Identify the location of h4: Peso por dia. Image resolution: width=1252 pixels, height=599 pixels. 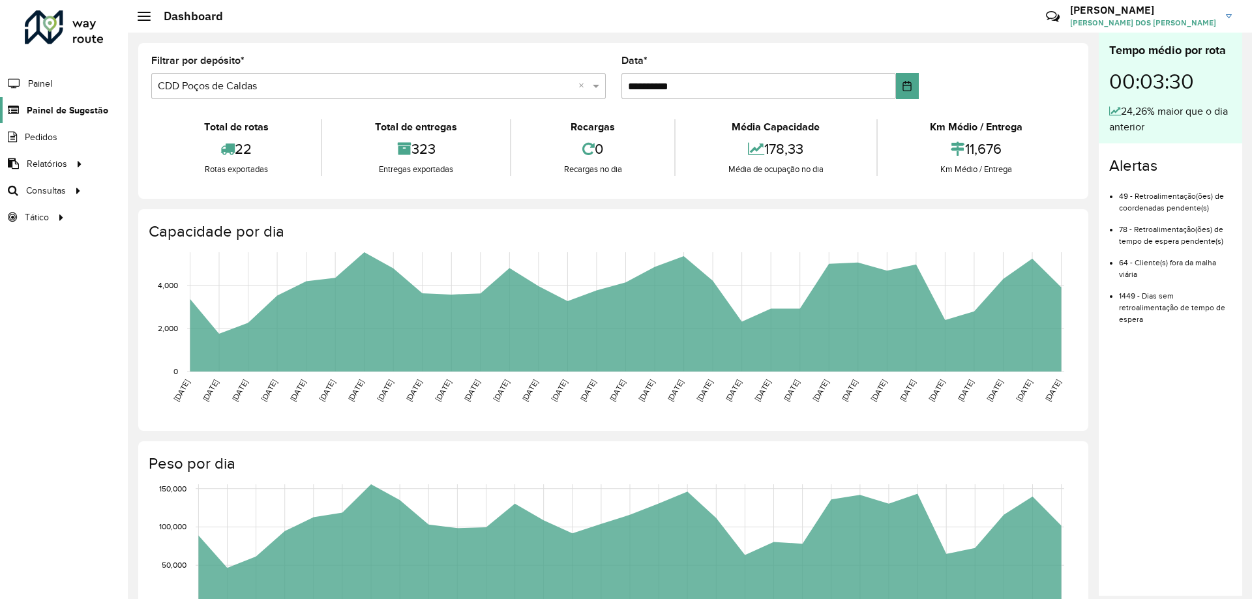
(612, 464).